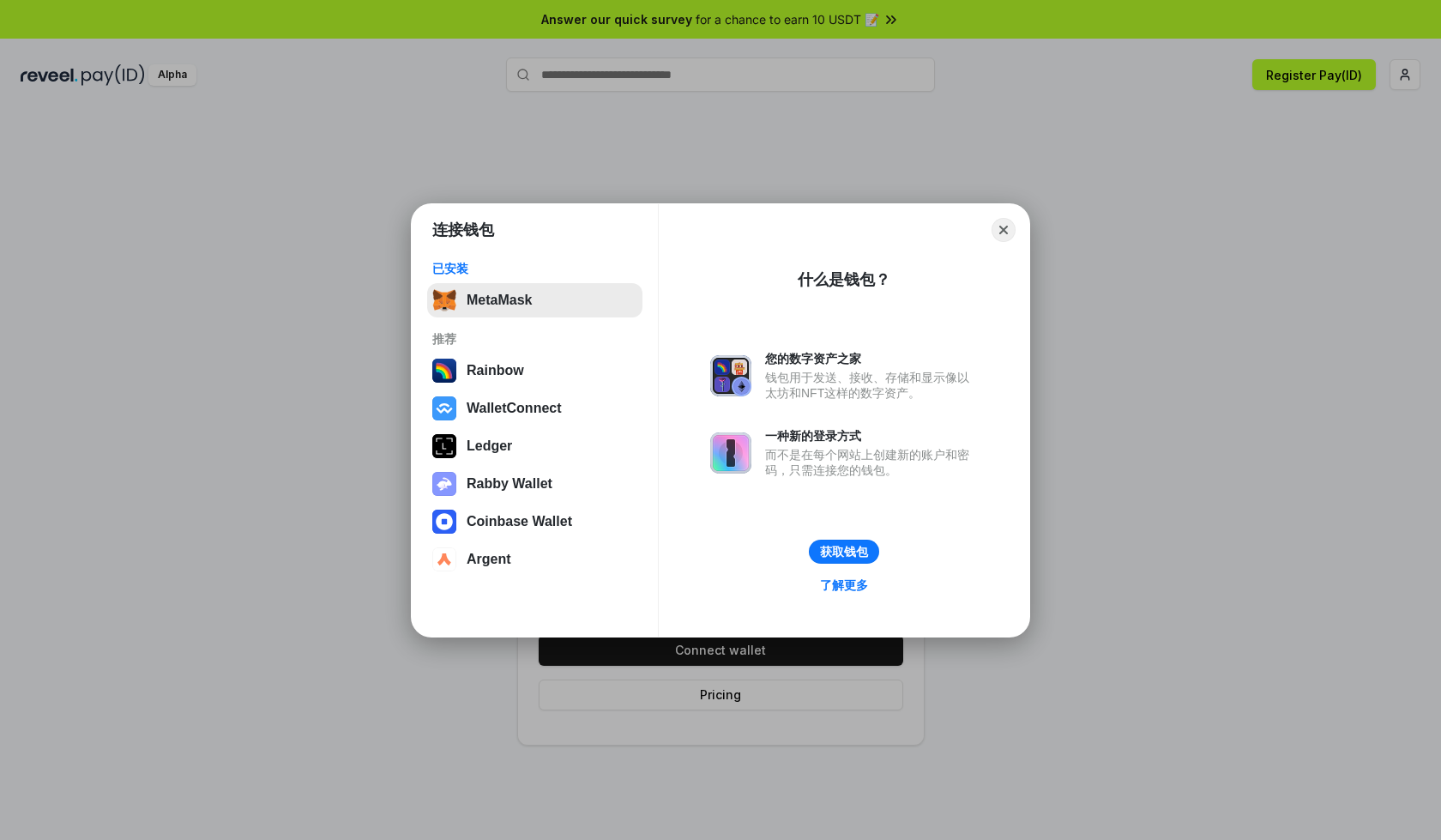  Describe the element at coordinates (444, 370) in the screenshot. I see `img: svg+xml,%3Csvg%20width%3D%22120%22%20height%3D%22120%22%20viewBox%3D%220%200%20120%20120%22%20fil...` at that location.